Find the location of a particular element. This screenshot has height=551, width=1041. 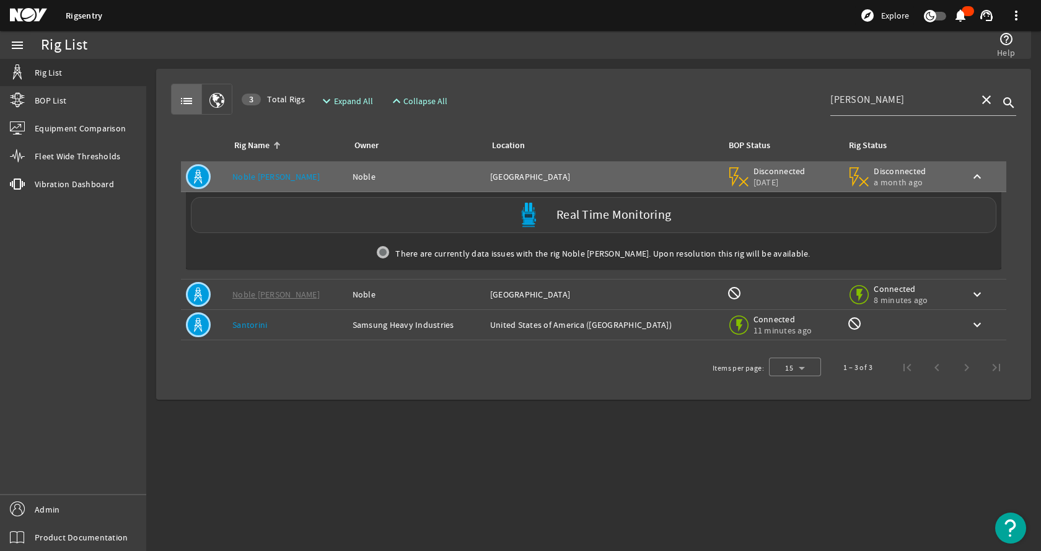

img: grey.svg is located at coordinates (383, 252).